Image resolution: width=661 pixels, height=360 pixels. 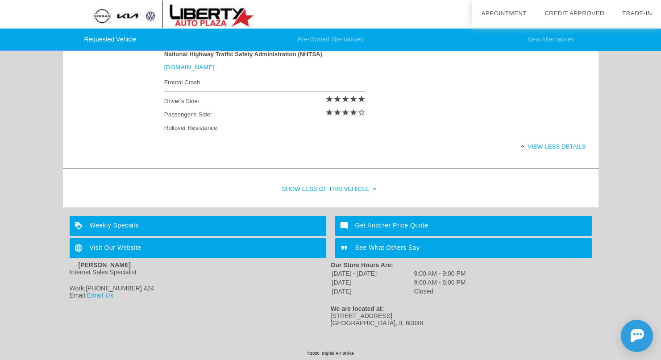 I want to click on img: ic_language_white_24dp_2x.png, so click(x=79, y=248).